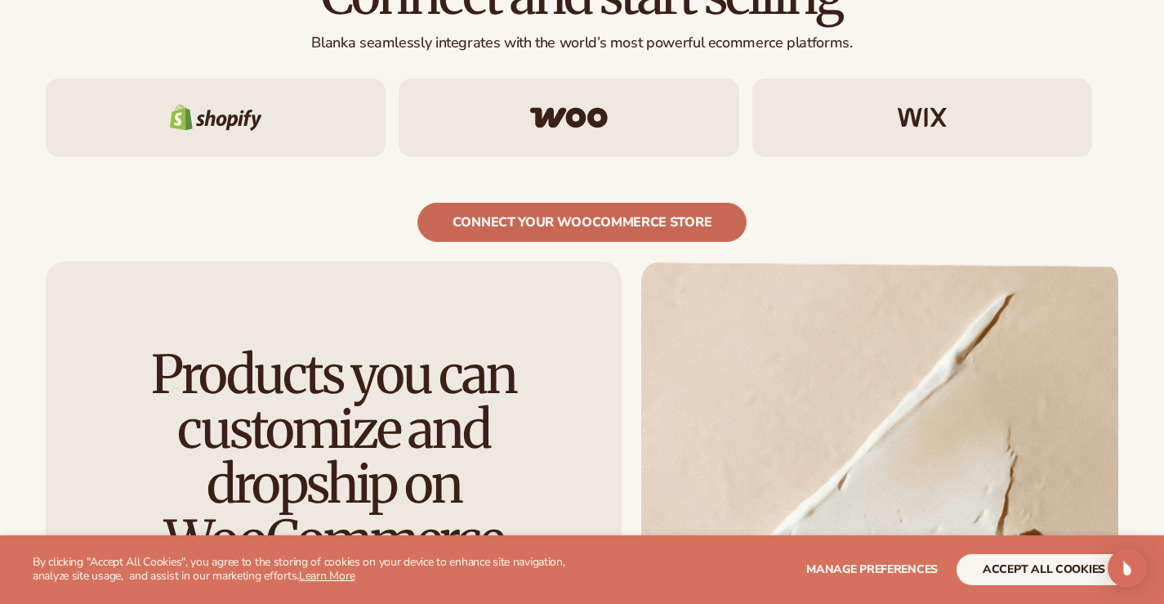 This screenshot has width=1164, height=604. I want to click on p: By clicking "Accept All Cookies", you agree to the storing of cookies on your device to enhance s..., so click(318, 569).